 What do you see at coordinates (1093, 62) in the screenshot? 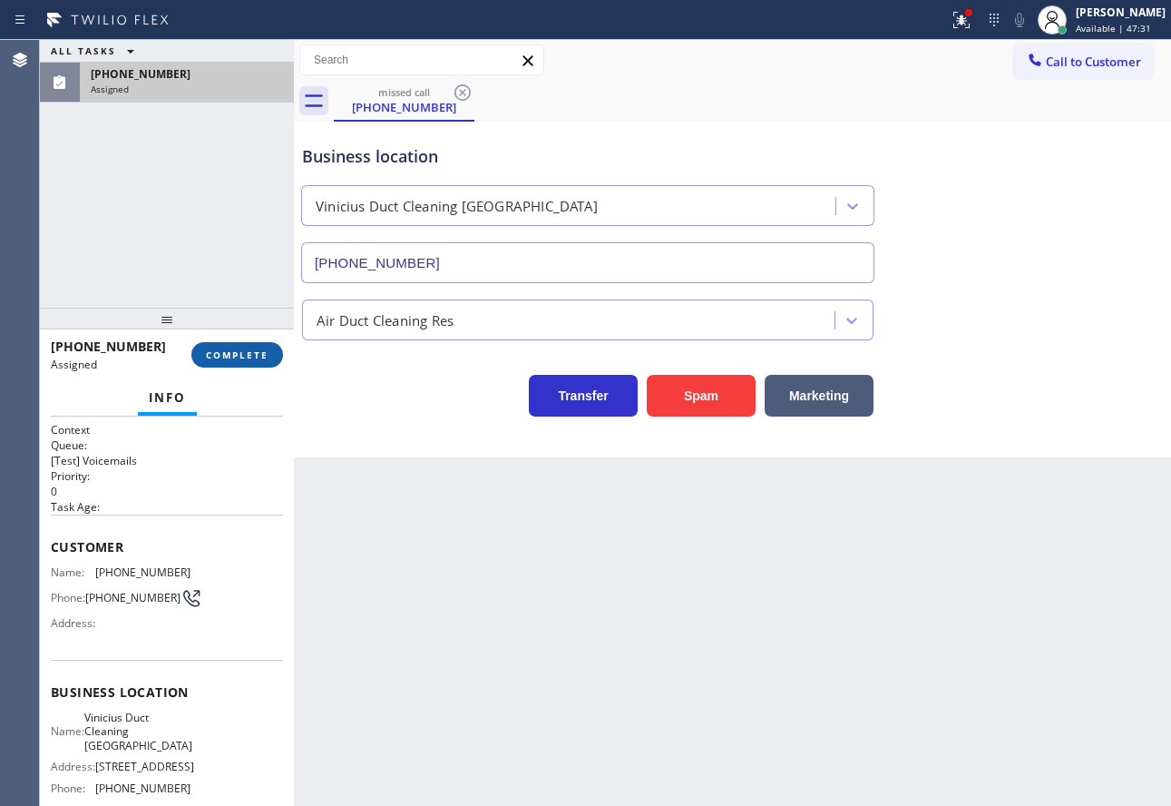
I see `span: Call to Customer` at bounding box center [1093, 62].